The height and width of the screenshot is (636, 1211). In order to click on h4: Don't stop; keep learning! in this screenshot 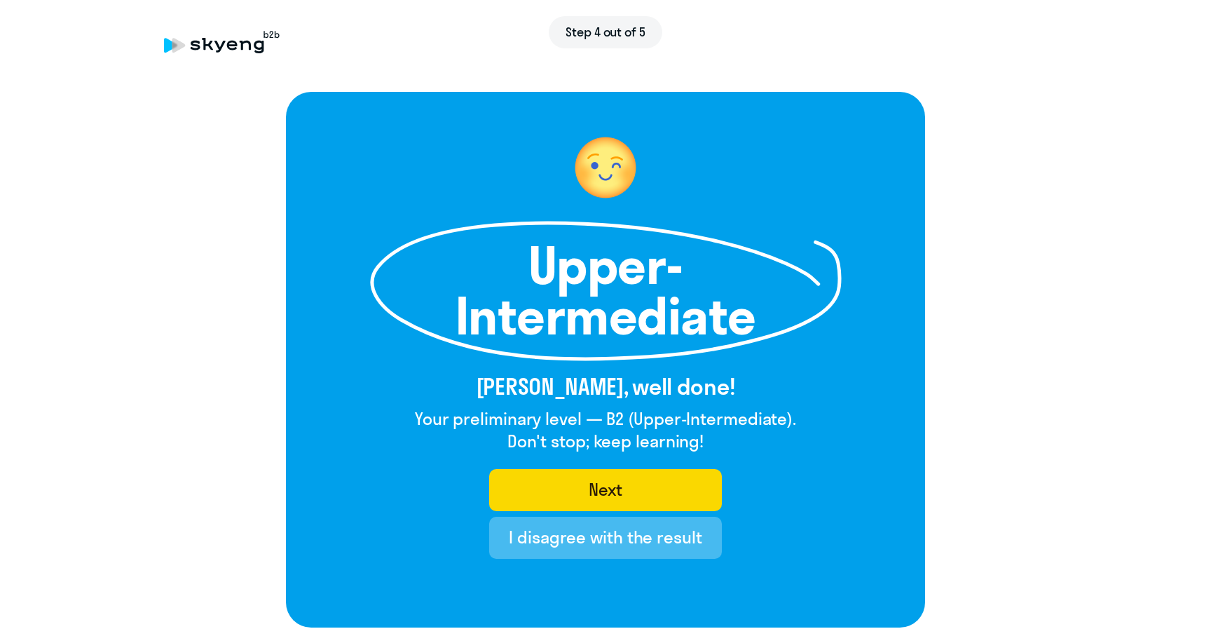, I will do `click(606, 441)`.